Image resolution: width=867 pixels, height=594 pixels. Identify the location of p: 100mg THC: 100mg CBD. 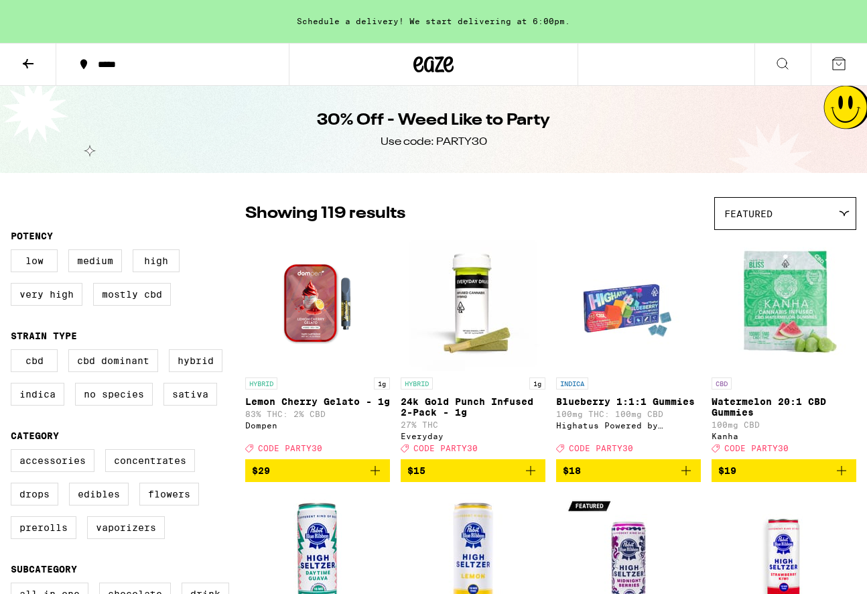
(629, 414).